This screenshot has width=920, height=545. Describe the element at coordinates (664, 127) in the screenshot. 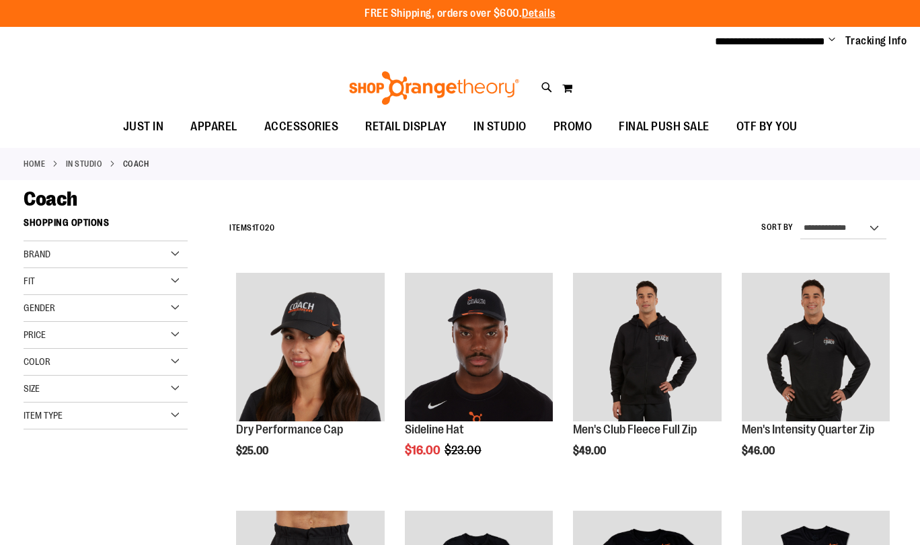

I see `a: FINAL PUSH SALE` at that location.